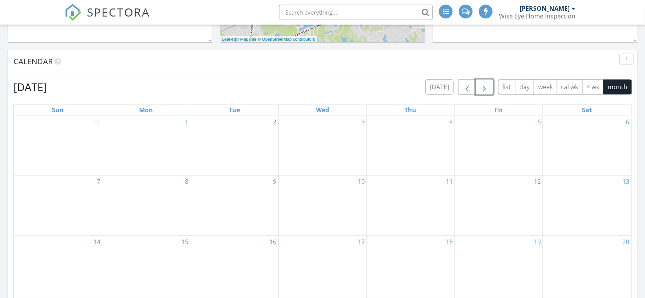  Describe the element at coordinates (58, 206) in the screenshot. I see `td: Go to September 7, 2025` at that location.